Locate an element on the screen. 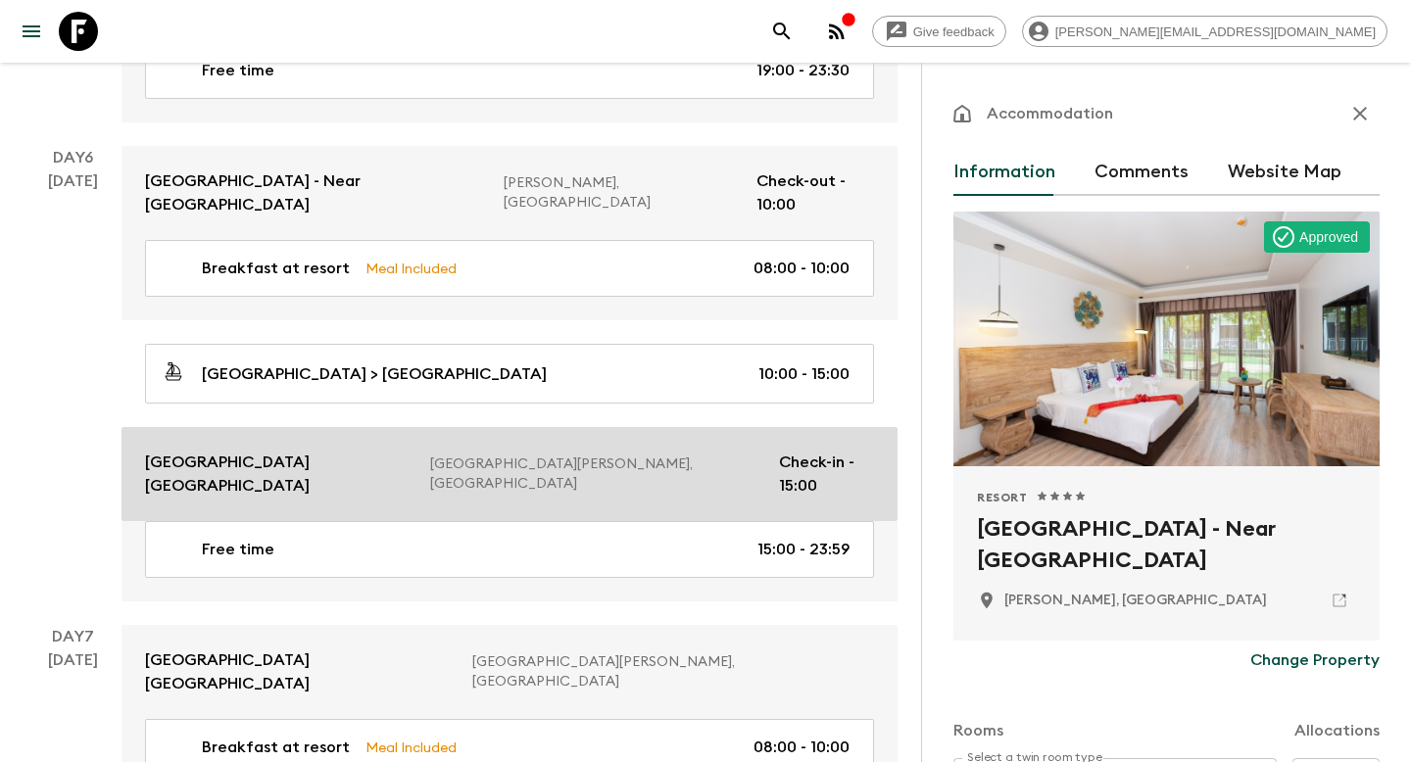 This screenshot has height=762, width=1411. p: Approved is located at coordinates (1329, 237).